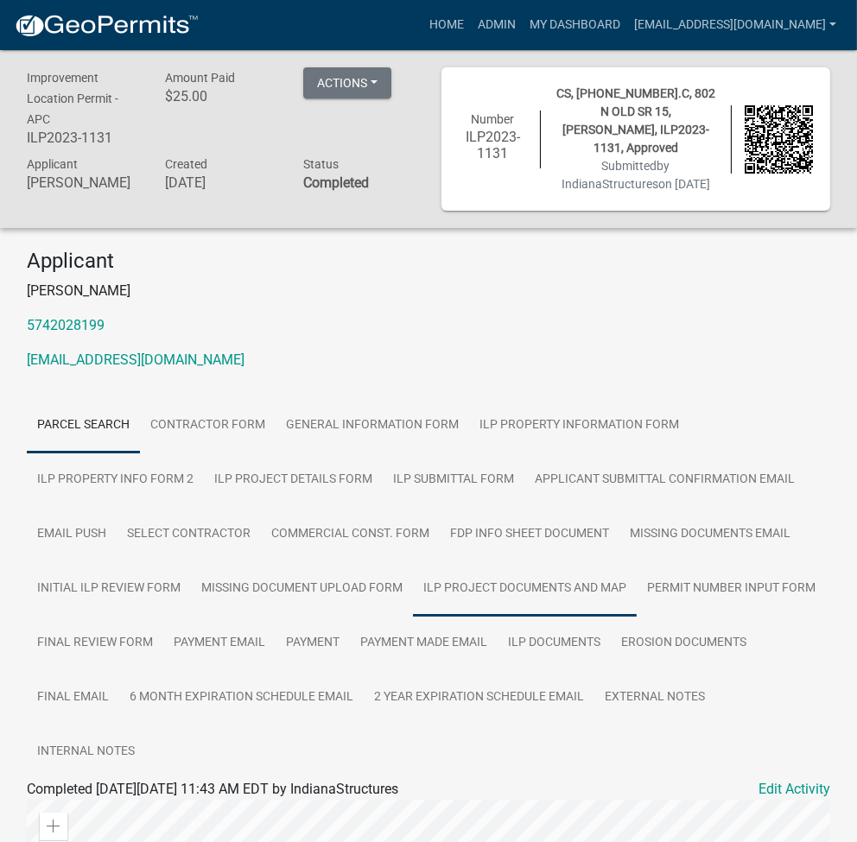 This screenshot has height=842, width=857. I want to click on a: ILP Property Info Form 2, so click(115, 480).